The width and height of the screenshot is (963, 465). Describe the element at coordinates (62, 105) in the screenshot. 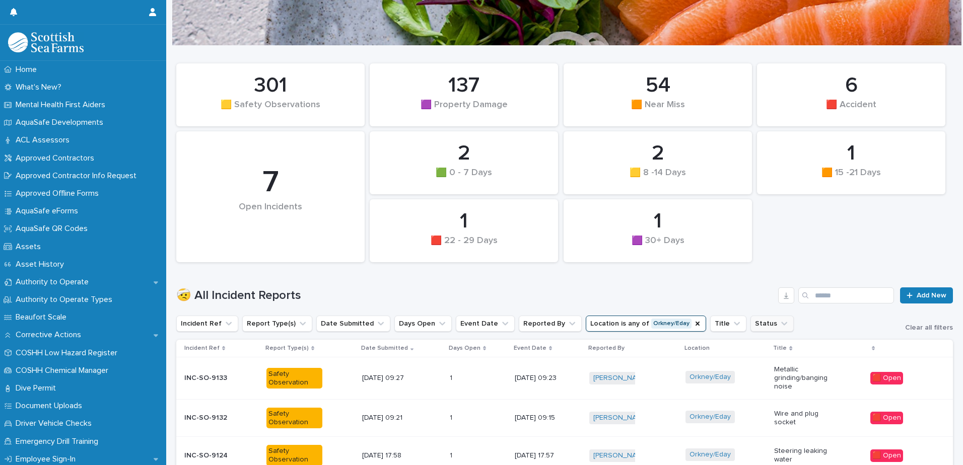

I see `p: Mental Health First Aiders` at that location.